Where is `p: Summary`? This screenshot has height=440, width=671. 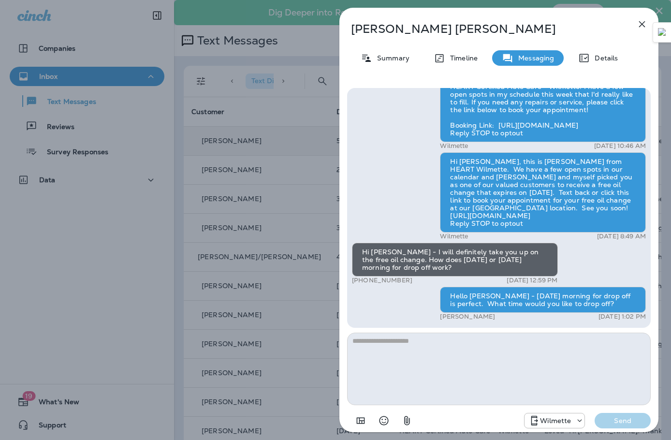 p: Summary is located at coordinates (391, 58).